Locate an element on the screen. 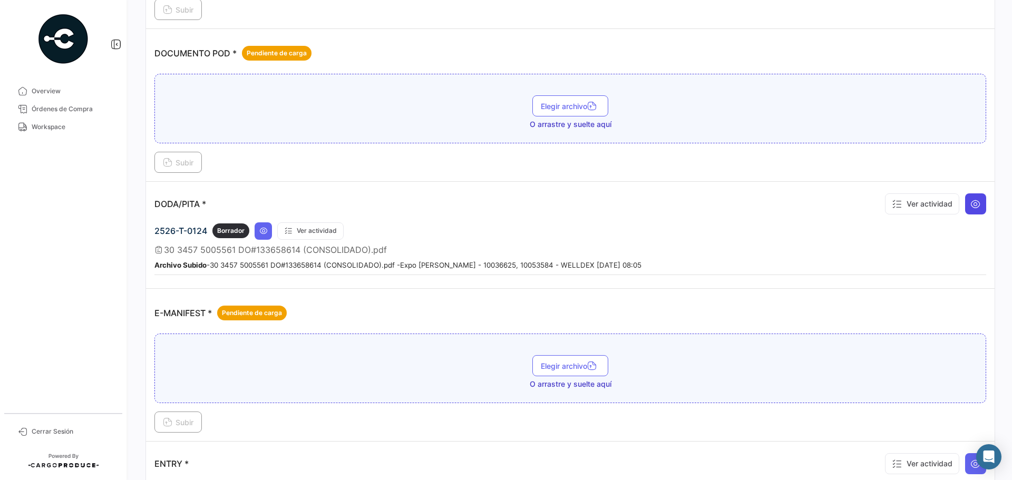 The width and height of the screenshot is (1012, 480). span: Órdenes de Compra is located at coordinates (73, 109).